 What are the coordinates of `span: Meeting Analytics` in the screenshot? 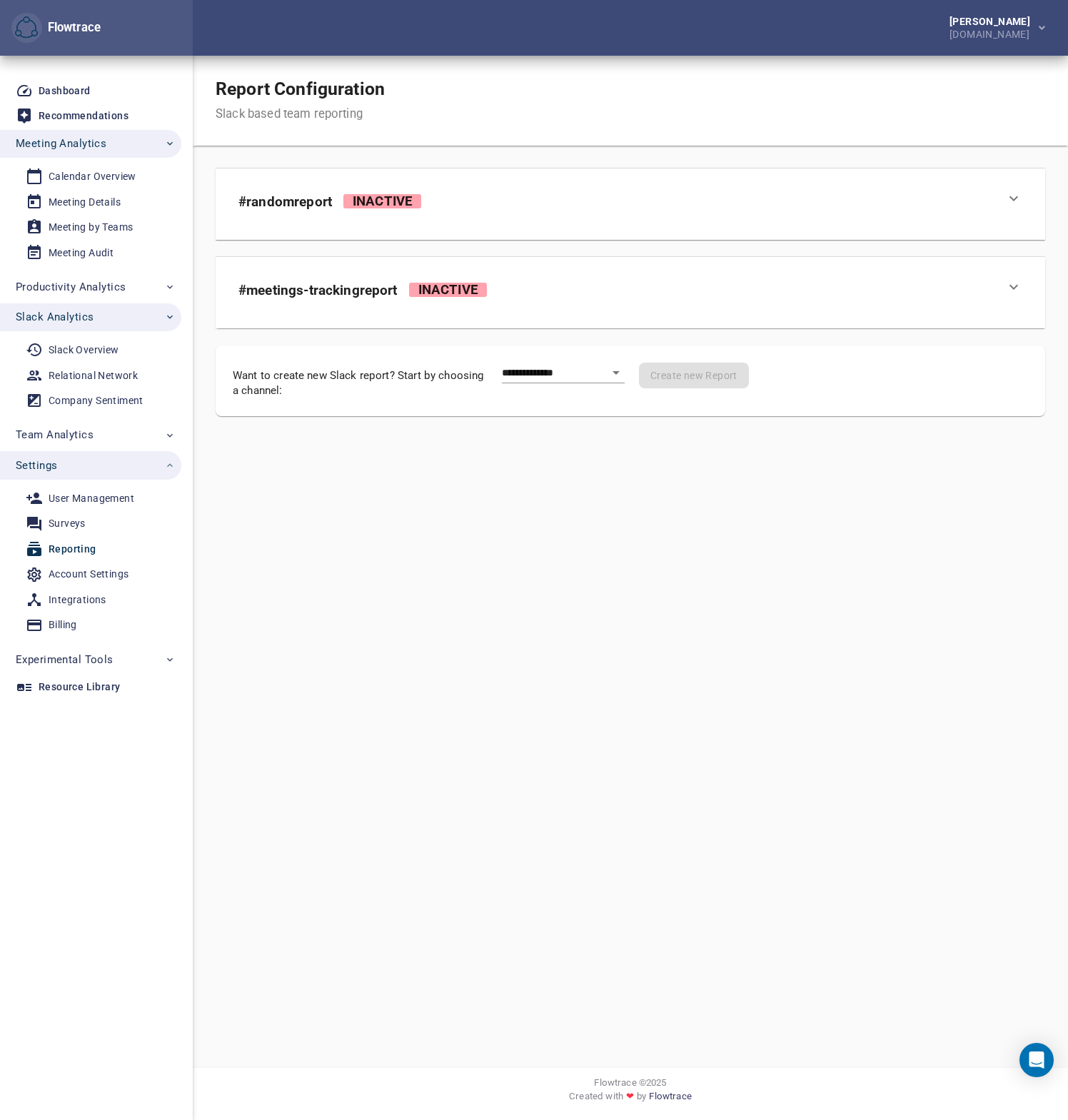 It's located at (60, 144).